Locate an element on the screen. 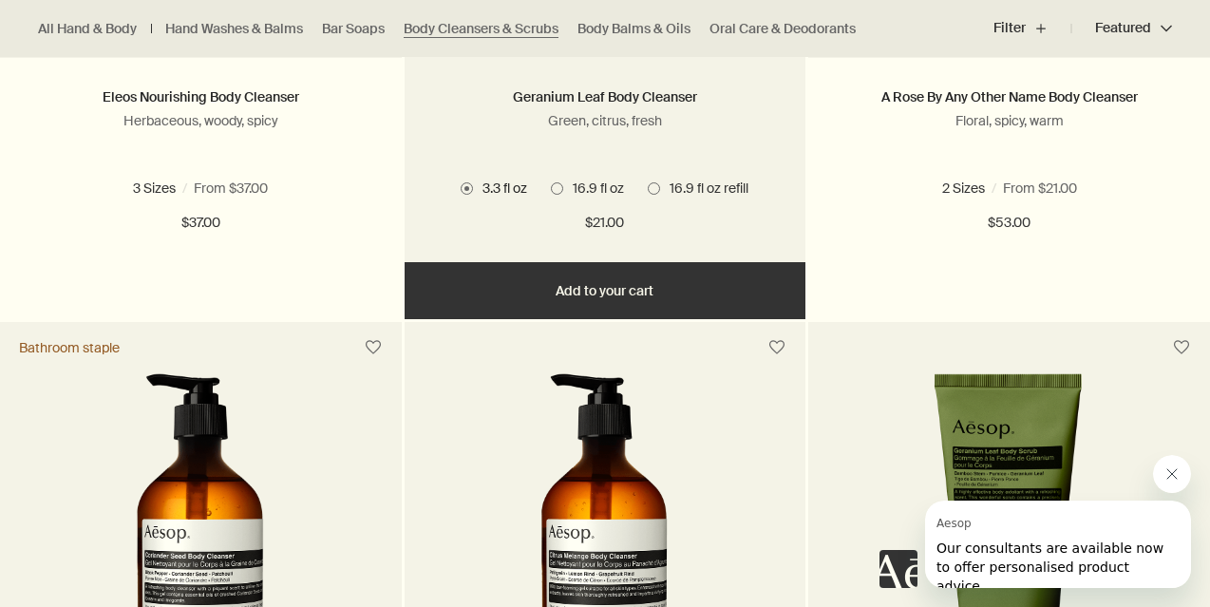 The width and height of the screenshot is (1210, 607). button: Featured is located at coordinates (1121, 28).